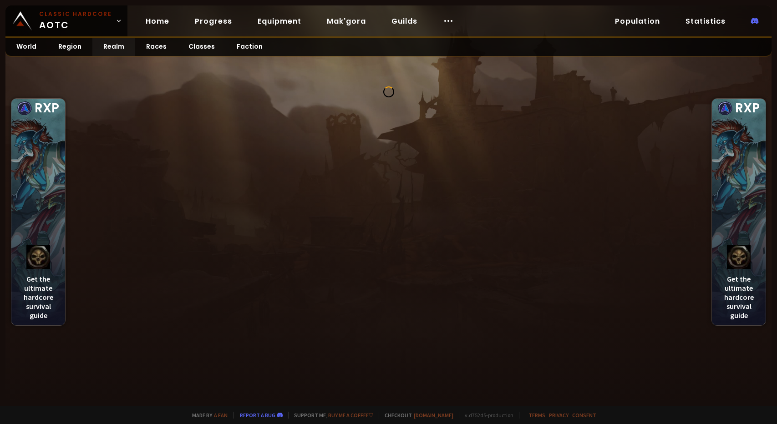 This screenshot has height=424, width=777. Describe the element at coordinates (416, 415) in the screenshot. I see `span: Checkout` at that location.